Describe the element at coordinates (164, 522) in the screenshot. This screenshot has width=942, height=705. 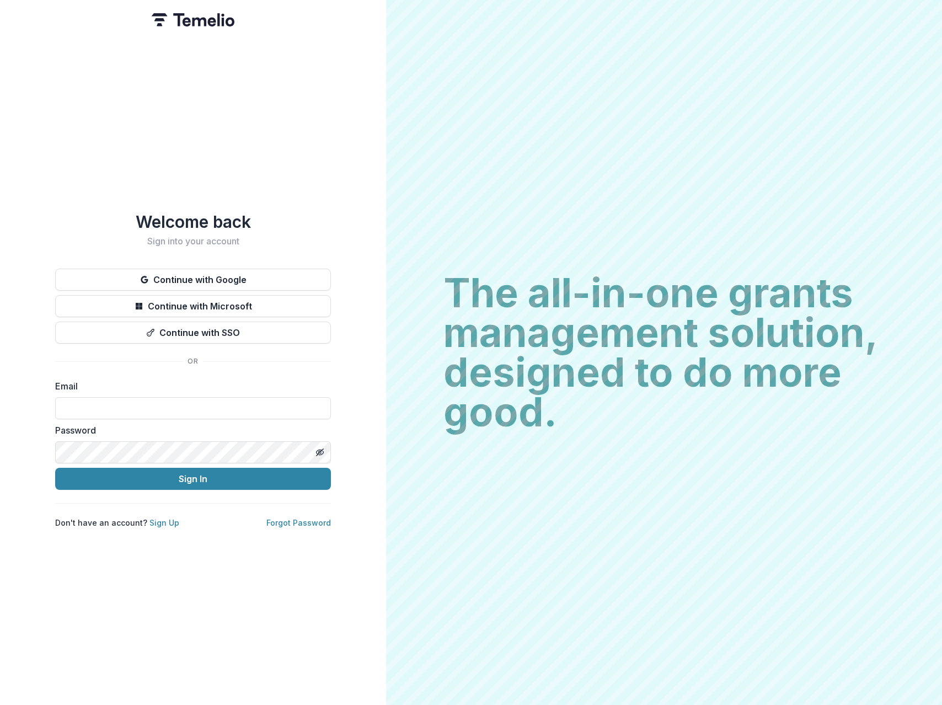
I see `a: Sign Up` at that location.